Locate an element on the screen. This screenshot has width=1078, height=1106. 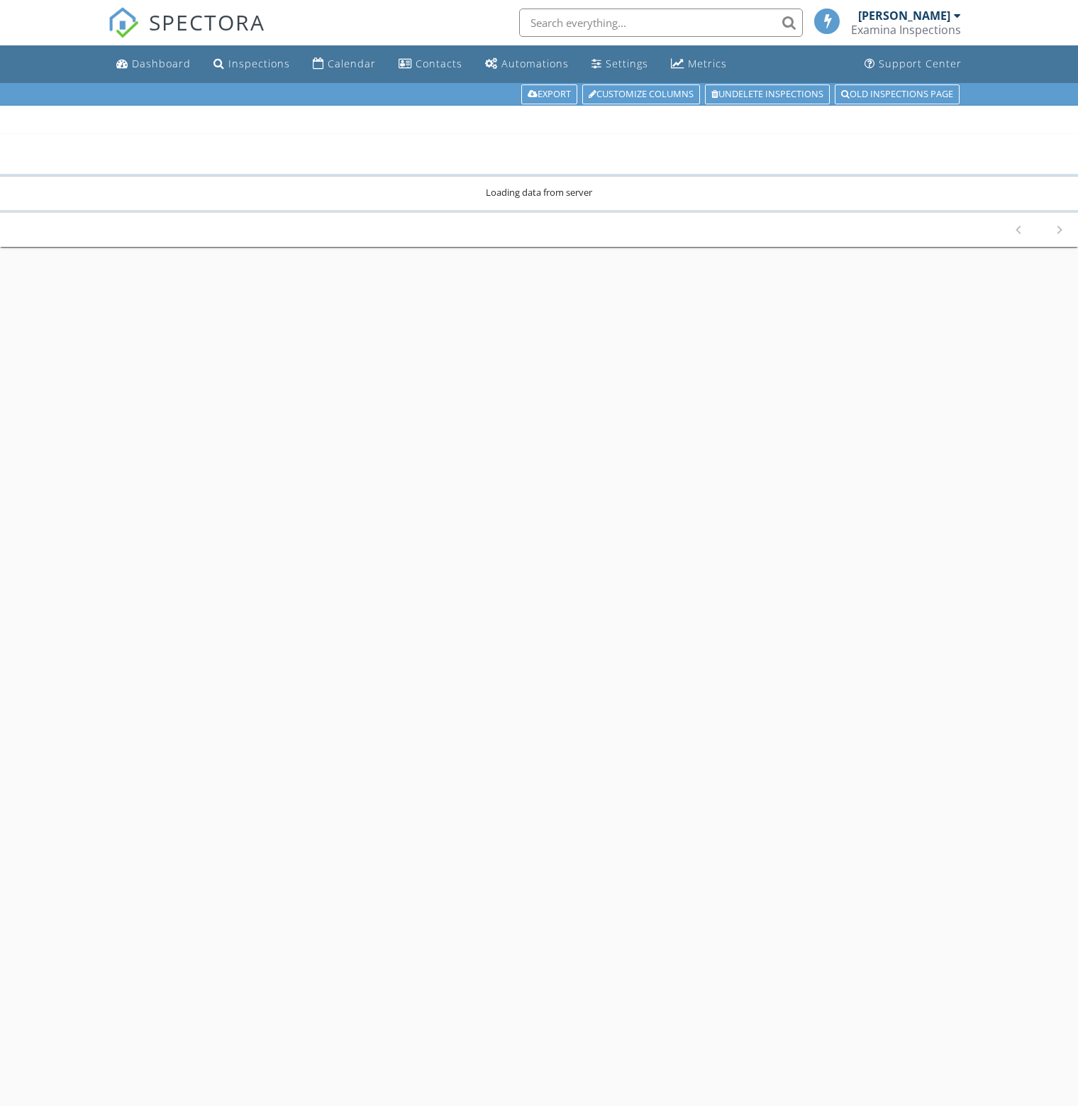
a: Support Center is located at coordinates (913, 64).